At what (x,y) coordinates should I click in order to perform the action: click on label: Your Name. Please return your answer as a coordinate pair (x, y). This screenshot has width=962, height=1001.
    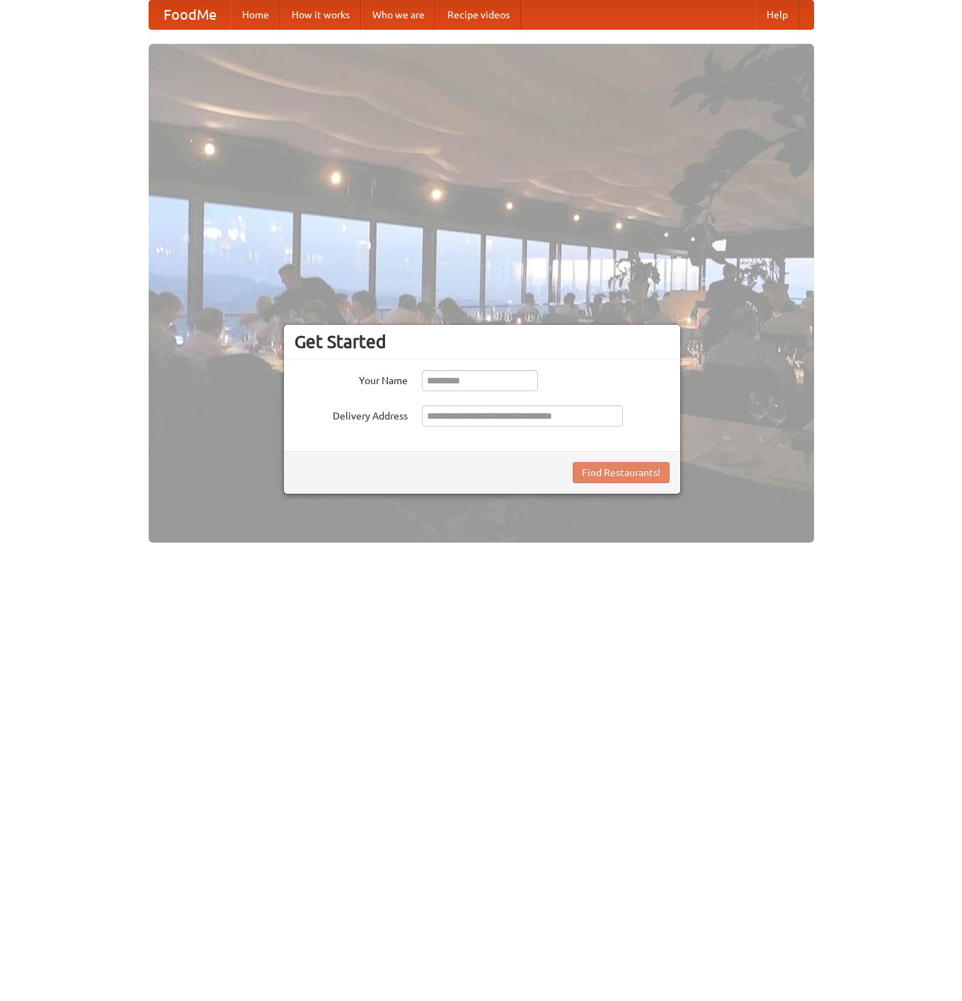
    Looking at the image, I should click on (351, 379).